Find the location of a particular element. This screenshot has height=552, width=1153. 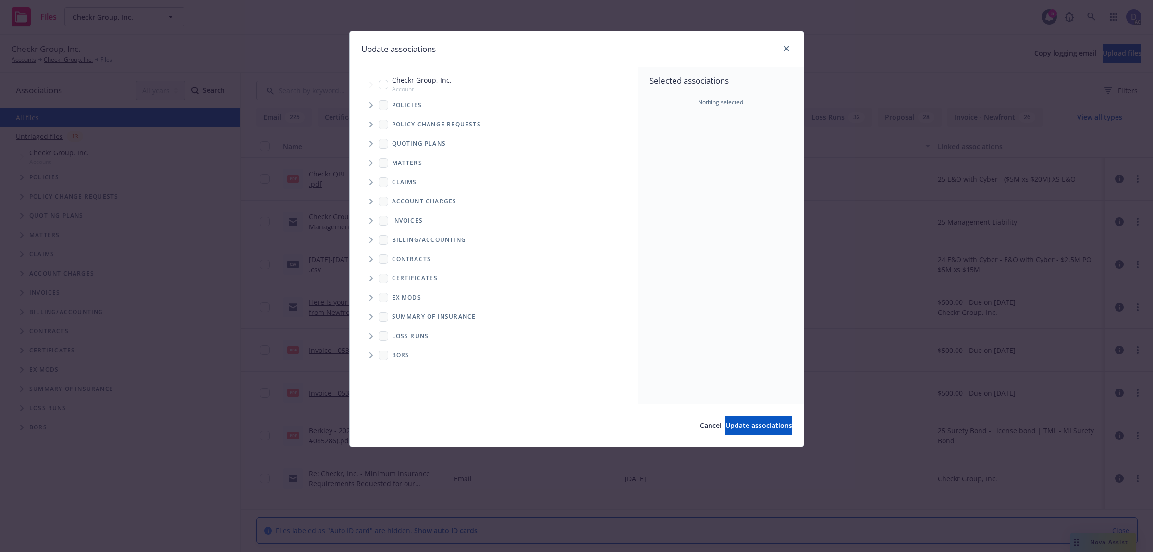

button: Update associations is located at coordinates (759, 425).